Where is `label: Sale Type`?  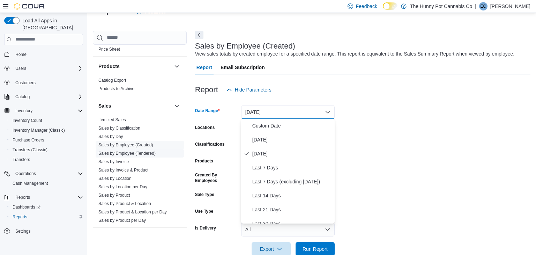
label: Sale Type is located at coordinates (204, 194).